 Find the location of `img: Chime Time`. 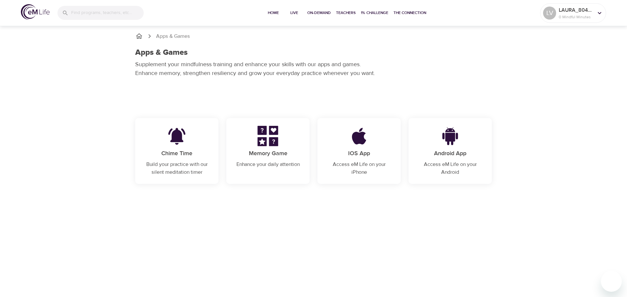

img: Chime Time is located at coordinates (177, 136).